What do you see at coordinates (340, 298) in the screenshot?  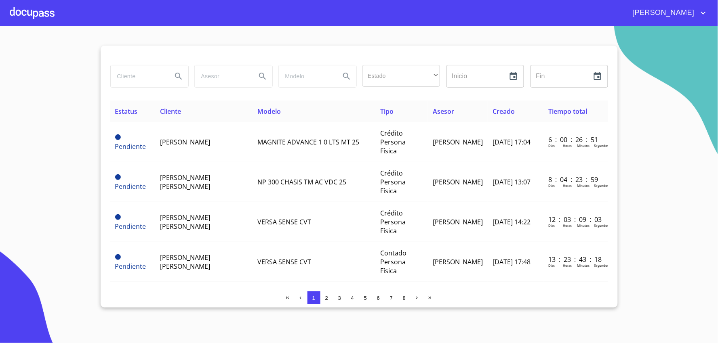 I see `button: 3` at bounding box center [340, 298].